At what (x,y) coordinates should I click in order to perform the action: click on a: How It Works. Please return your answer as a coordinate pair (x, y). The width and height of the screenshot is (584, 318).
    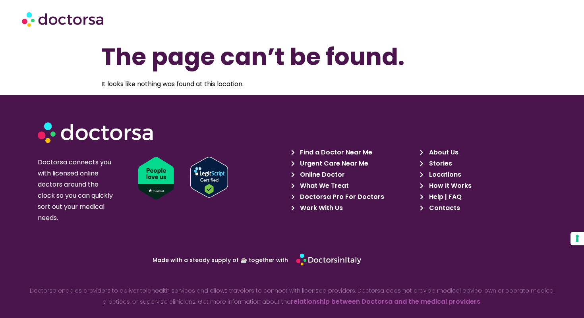
    Looking at the image, I should click on (482, 186).